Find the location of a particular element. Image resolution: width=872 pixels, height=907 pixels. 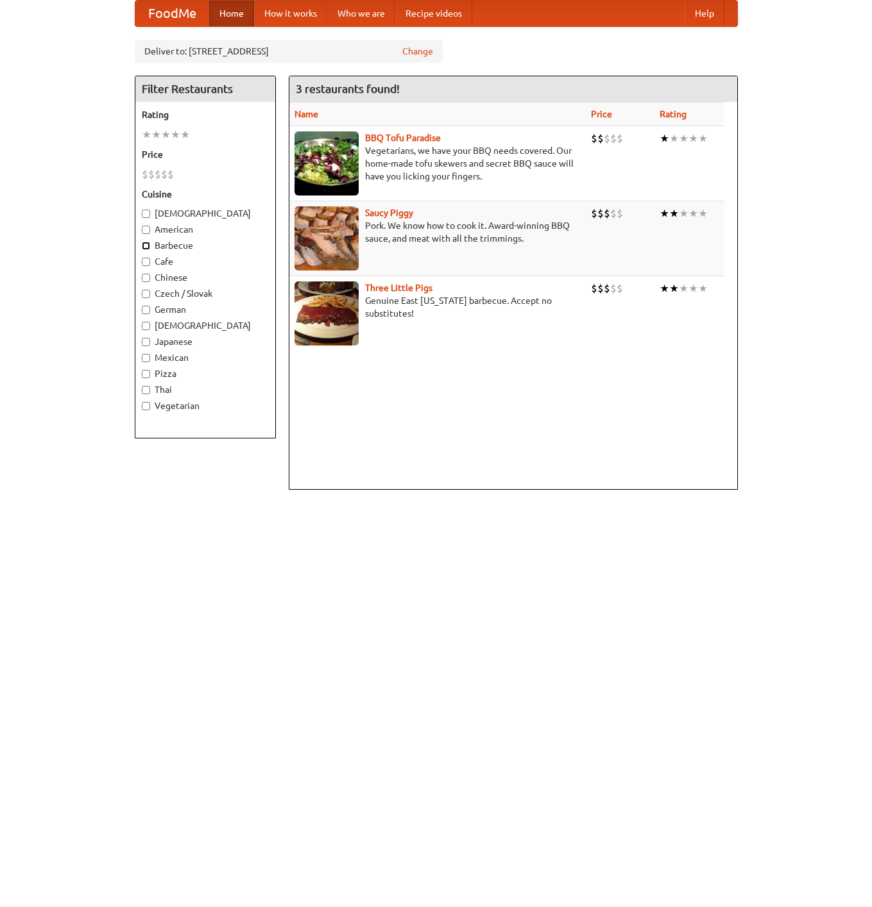

label: German is located at coordinates (205, 310).